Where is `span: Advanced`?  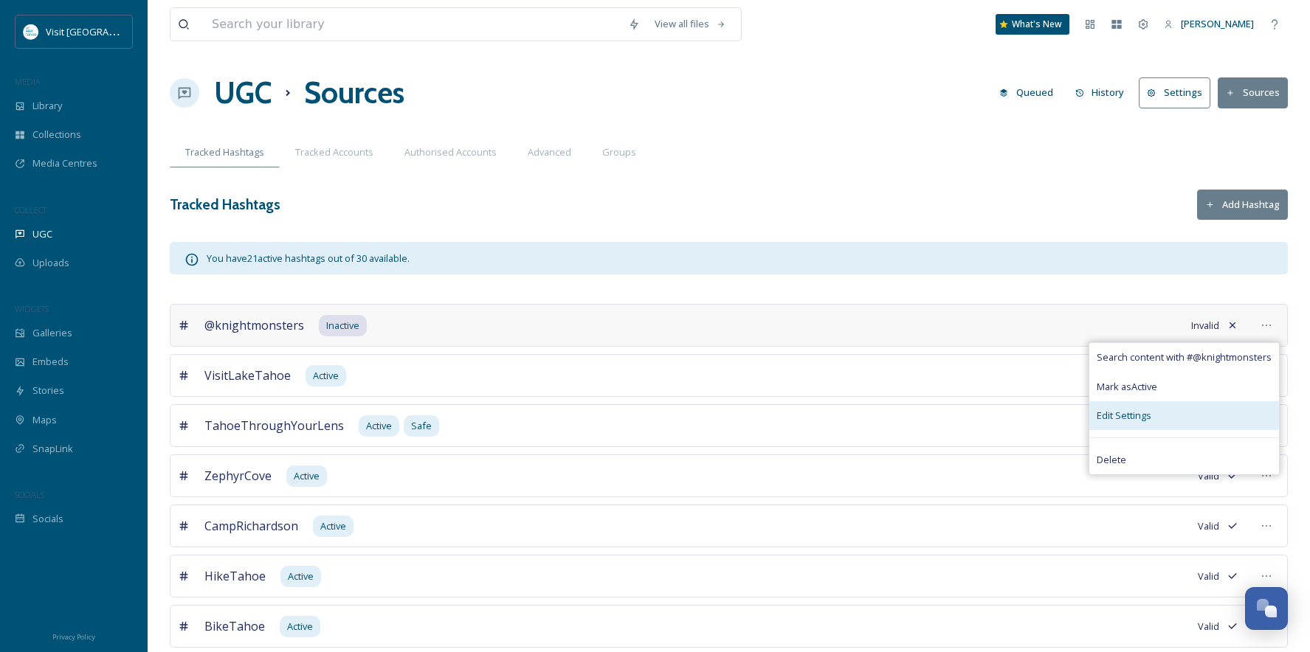 span: Advanced is located at coordinates (549, 152).